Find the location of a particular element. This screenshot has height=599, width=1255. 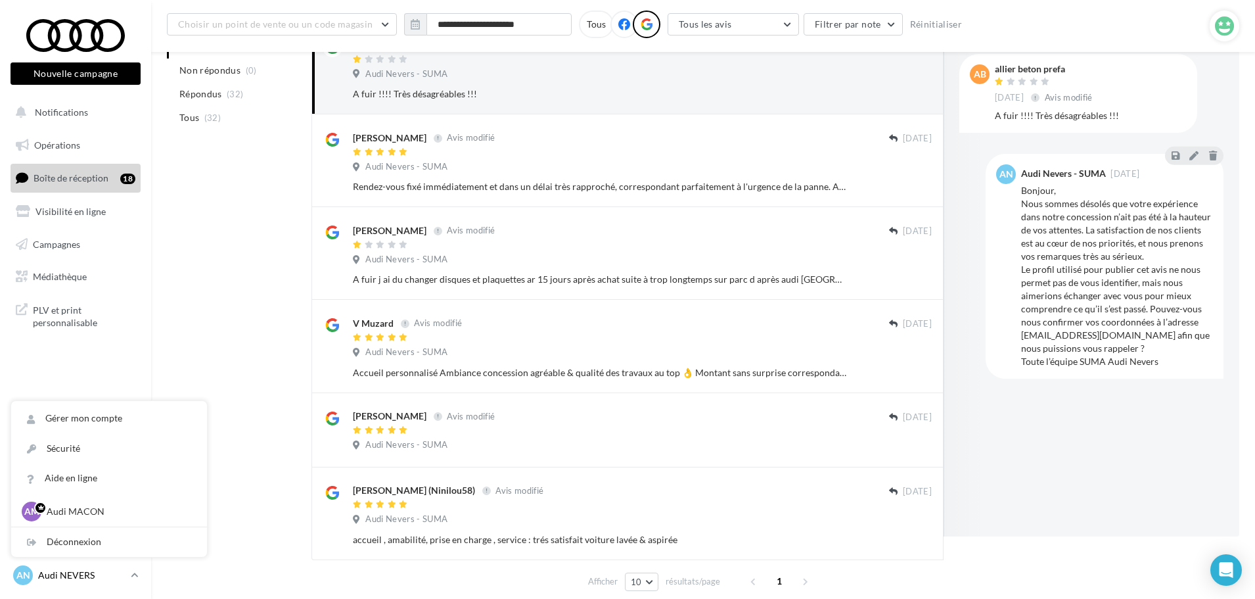

div: Rendez-vous fixé immédiatement et dans un délai très rapproché, correspondant parfaitement à l'ur... is located at coordinates (599, 187).